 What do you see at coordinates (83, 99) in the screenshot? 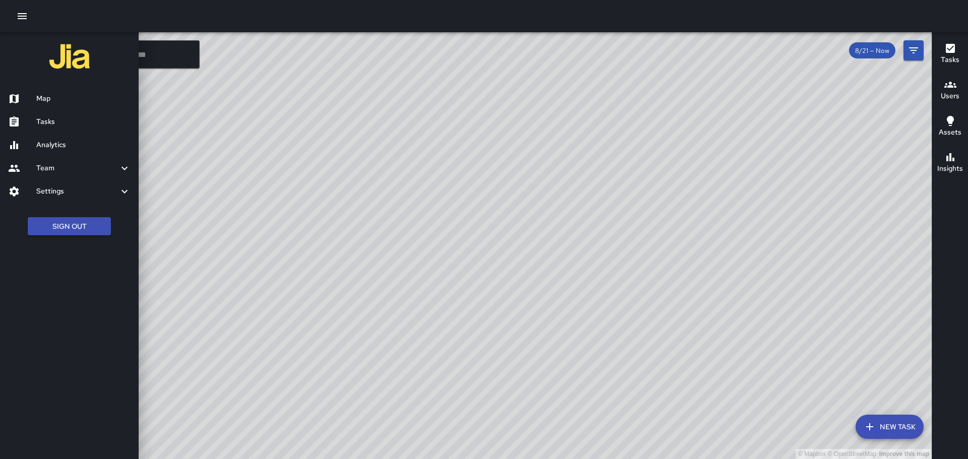
I see `h6: Map` at bounding box center [83, 99].